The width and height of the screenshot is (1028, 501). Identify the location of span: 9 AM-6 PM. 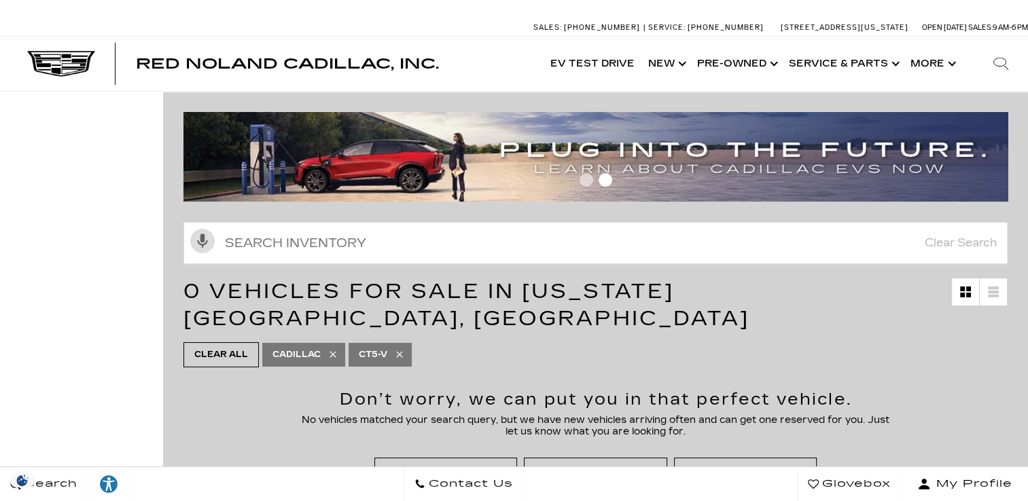
(1010, 27).